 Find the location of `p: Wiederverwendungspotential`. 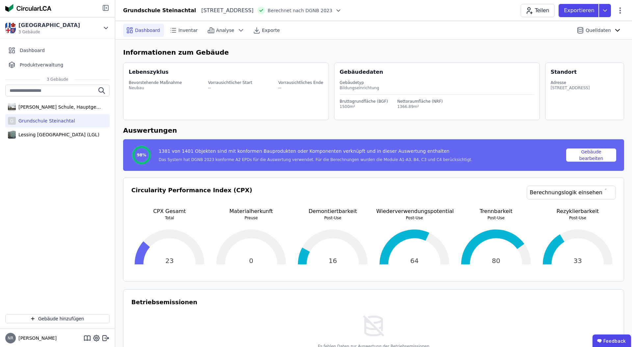

p: Wiederverwendungspotential is located at coordinates (414, 211).